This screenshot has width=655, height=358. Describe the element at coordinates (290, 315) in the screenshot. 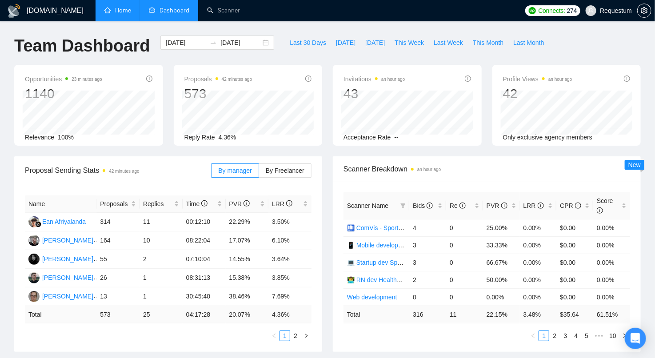

I see `td: 4.36 %` at that location.